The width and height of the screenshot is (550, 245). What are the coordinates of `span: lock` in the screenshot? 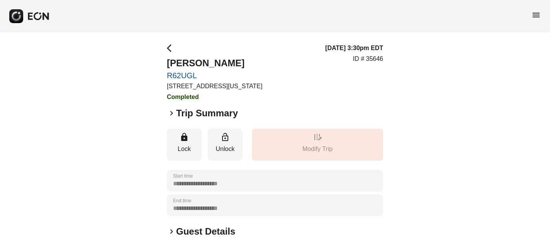 It's located at (184, 137).